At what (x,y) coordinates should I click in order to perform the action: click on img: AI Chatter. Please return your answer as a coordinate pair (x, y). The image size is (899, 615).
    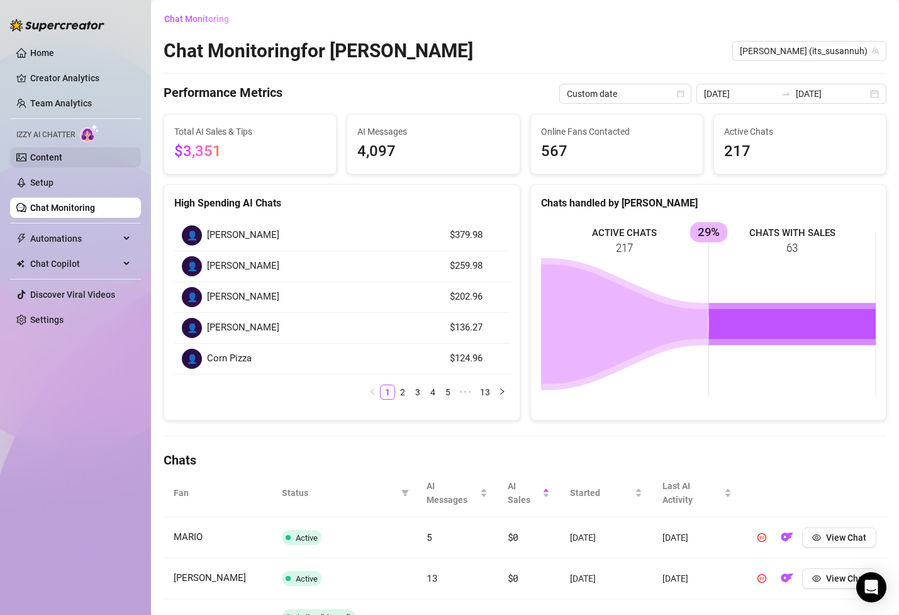
    Looking at the image, I should click on (89, 133).